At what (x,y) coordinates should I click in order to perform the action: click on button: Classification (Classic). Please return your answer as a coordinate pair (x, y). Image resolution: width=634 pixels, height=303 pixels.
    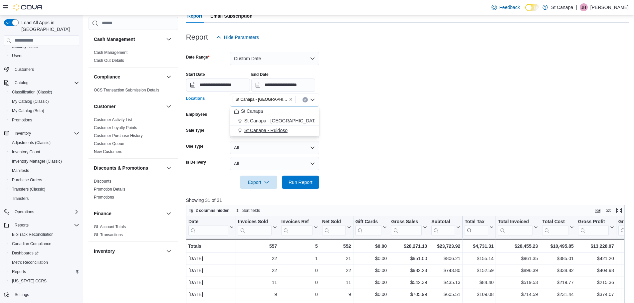
    Looking at the image, I should click on (44, 92).